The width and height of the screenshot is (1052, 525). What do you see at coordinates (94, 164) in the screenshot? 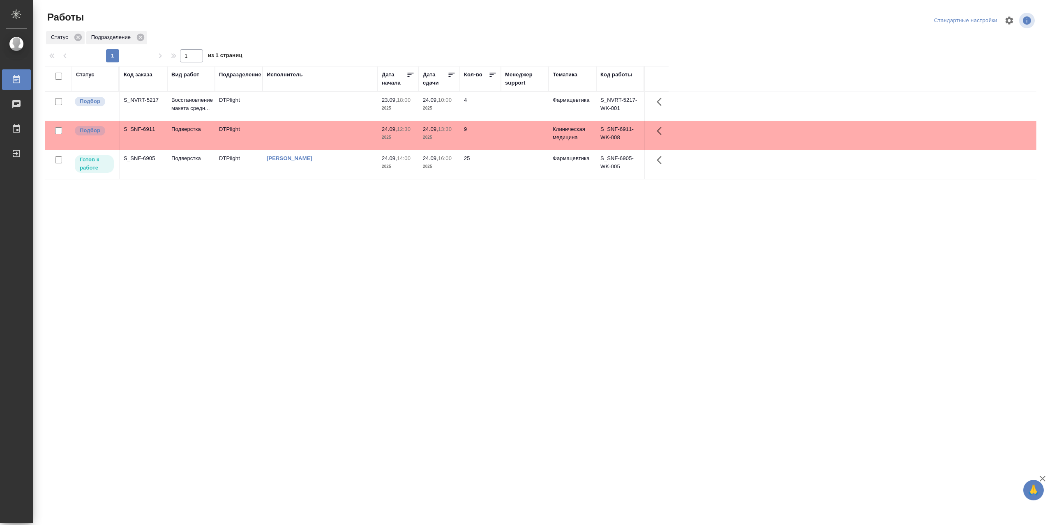
I see `p: Готов к работе` at bounding box center [94, 164].